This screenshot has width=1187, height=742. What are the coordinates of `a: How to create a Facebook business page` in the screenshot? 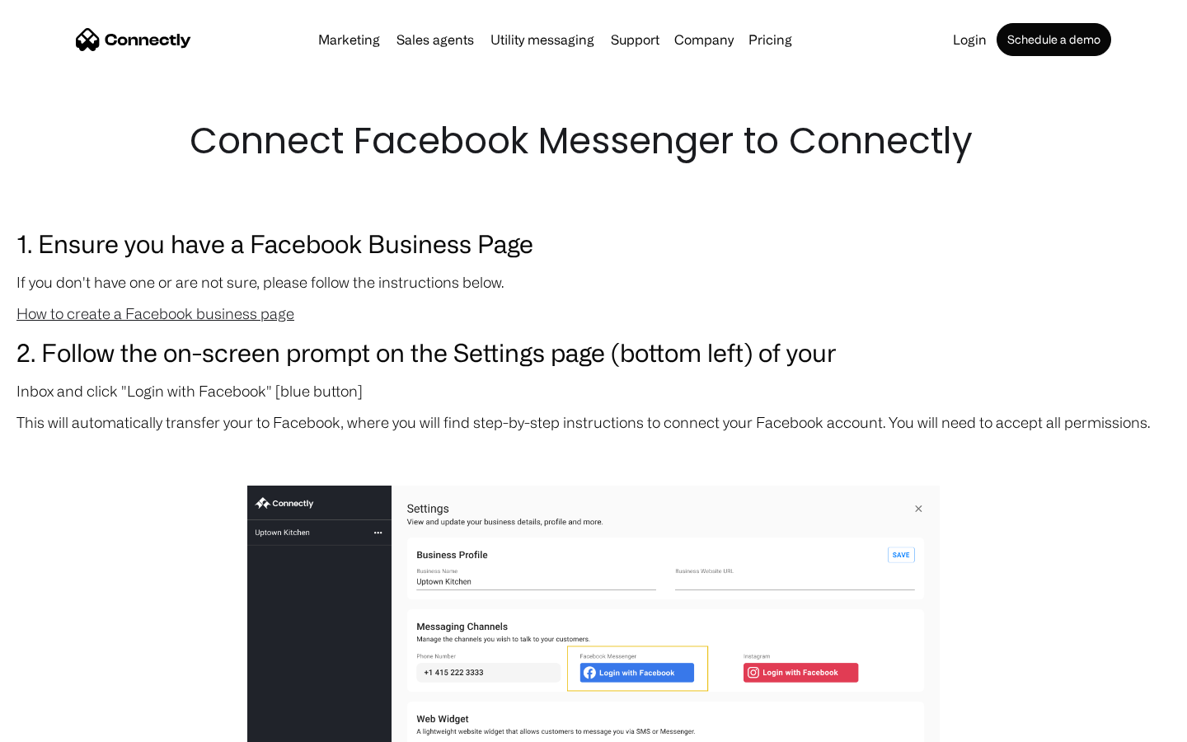 It's located at (155, 313).